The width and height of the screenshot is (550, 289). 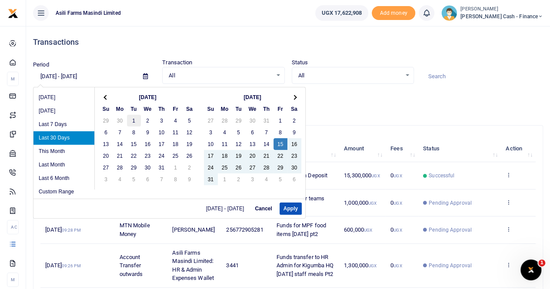 I want to click on td: 18, so click(x=225, y=156).